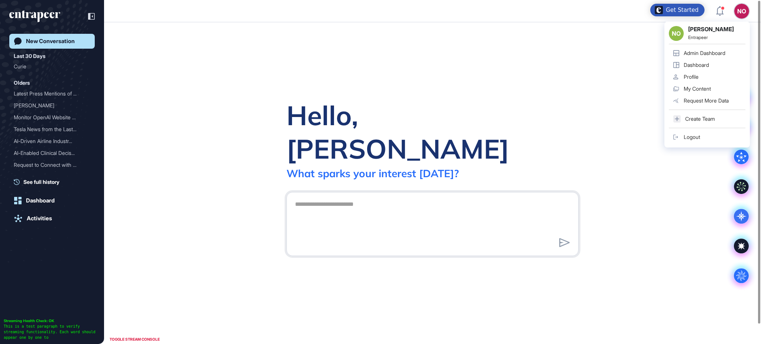 This screenshot has height=344, width=761. Describe the element at coordinates (29, 56) in the screenshot. I see `div: Last 30 Days` at that location.